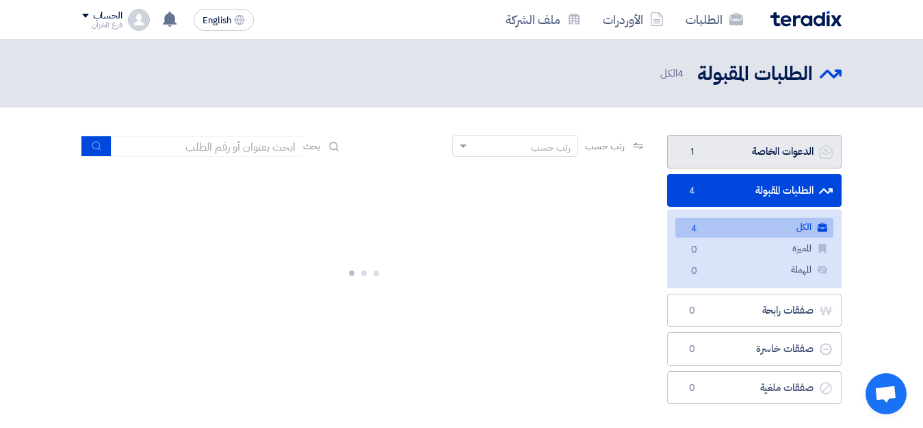 The image size is (923, 428). I want to click on img: Teradix logo, so click(806, 18).